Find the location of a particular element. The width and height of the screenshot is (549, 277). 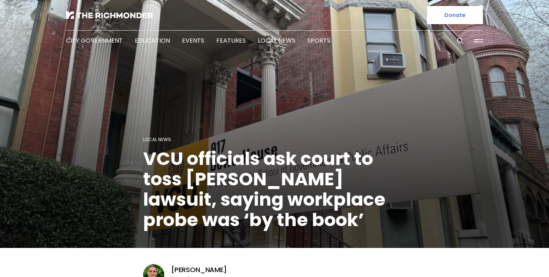

img: The Richmonder is located at coordinates (110, 15).